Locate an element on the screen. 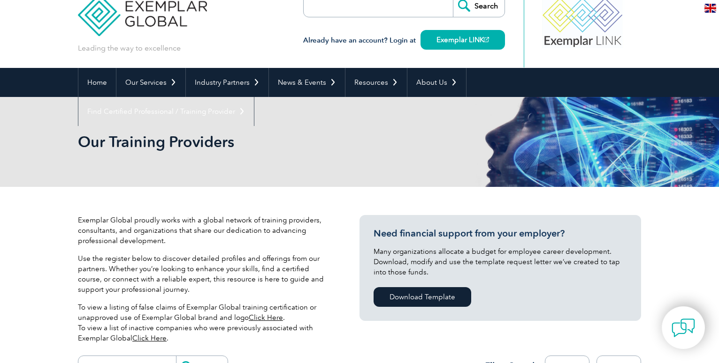 Image resolution: width=719 pixels, height=363 pixels. img: en is located at coordinates (710, 8).